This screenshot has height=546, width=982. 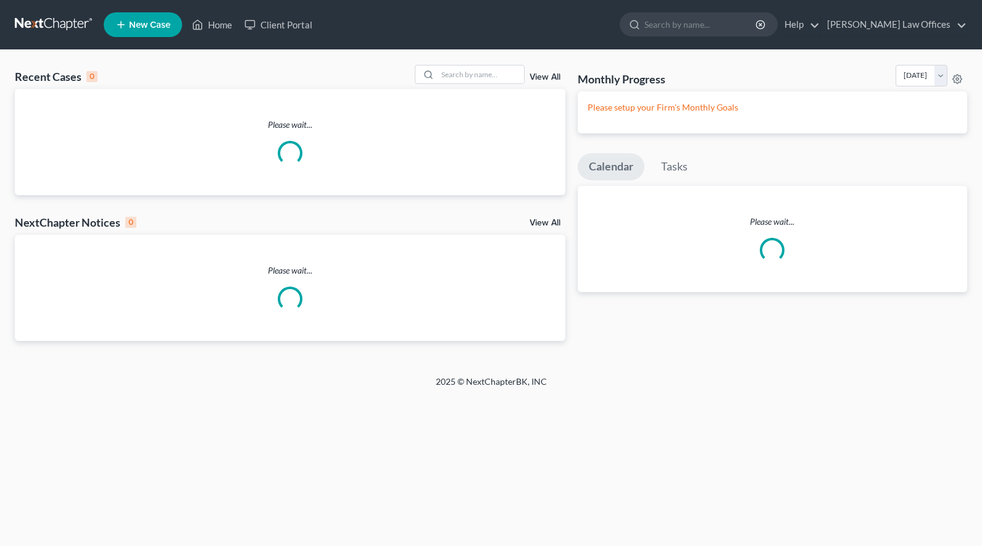 What do you see at coordinates (278, 25) in the screenshot?
I see `a: Client Portal` at bounding box center [278, 25].